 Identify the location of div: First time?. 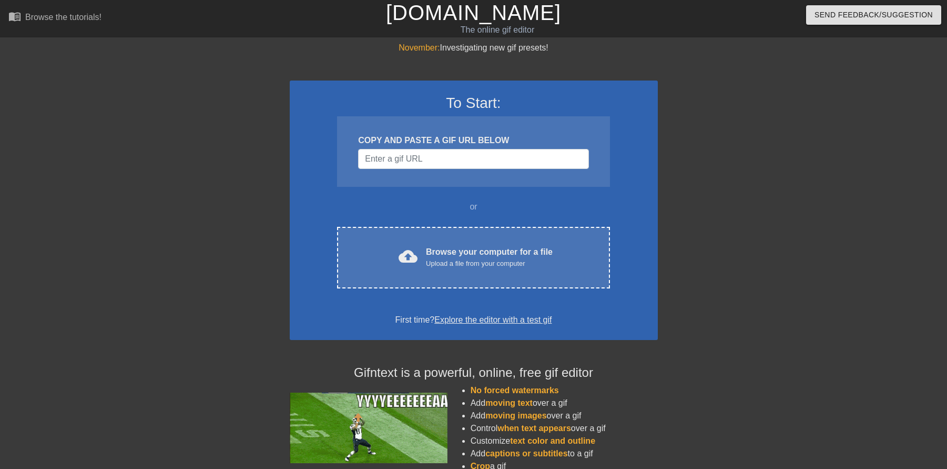
(474, 320).